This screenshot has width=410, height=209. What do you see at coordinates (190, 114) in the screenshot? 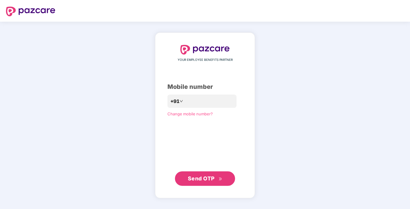
I see `a: Change mobile number?` at bounding box center [190, 114].